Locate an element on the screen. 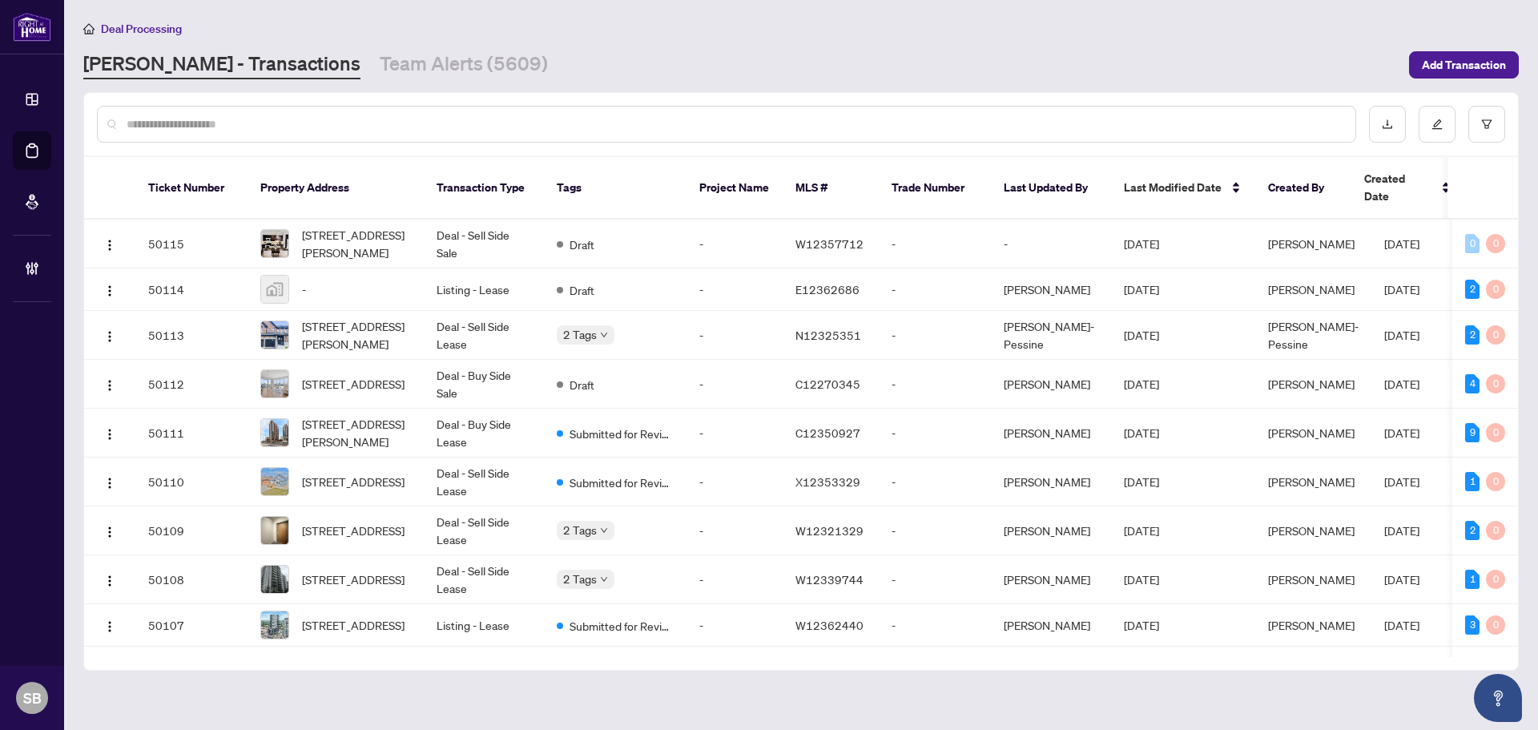 This screenshot has height=730, width=1538. span: Created Date is located at coordinates (1397, 187).